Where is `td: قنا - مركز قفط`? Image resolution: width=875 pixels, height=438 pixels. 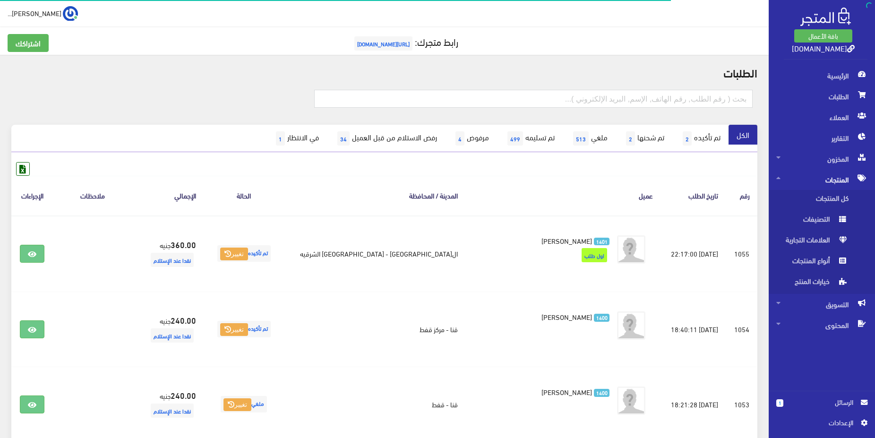 td: قنا - مركز قفط is located at coordinates (375, 329).